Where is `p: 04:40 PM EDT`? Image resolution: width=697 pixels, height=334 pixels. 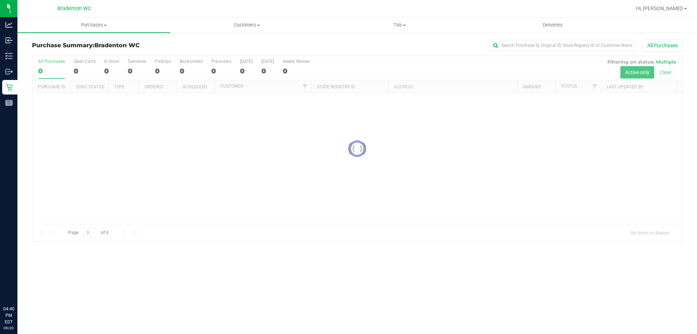
p: 04:40 PM EDT is located at coordinates (9, 315).